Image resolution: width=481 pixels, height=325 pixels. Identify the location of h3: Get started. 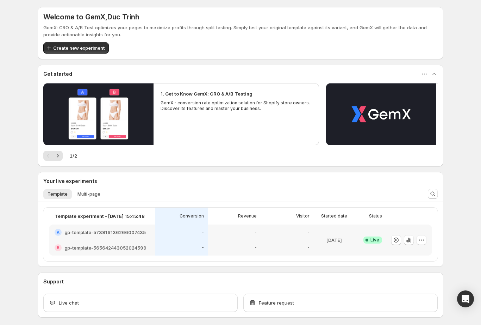
(58, 74).